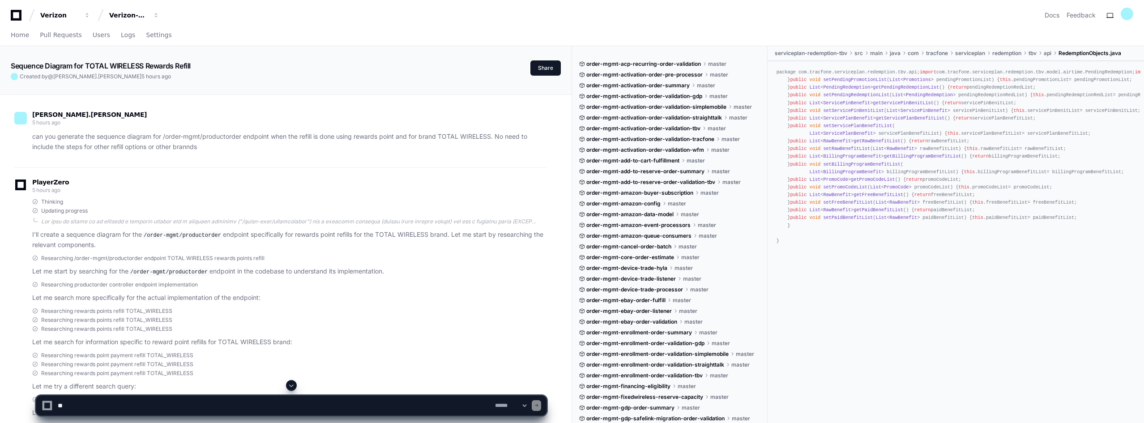 The width and height of the screenshot is (1144, 423). What do you see at coordinates (60, 35) in the screenshot?
I see `a: Pull Requests` at bounding box center [60, 35].